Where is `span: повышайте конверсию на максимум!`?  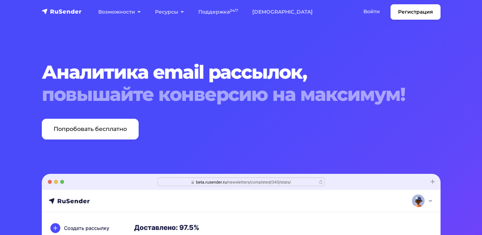
span: повышайте конверсию на максимум! is located at coordinates (241, 94).